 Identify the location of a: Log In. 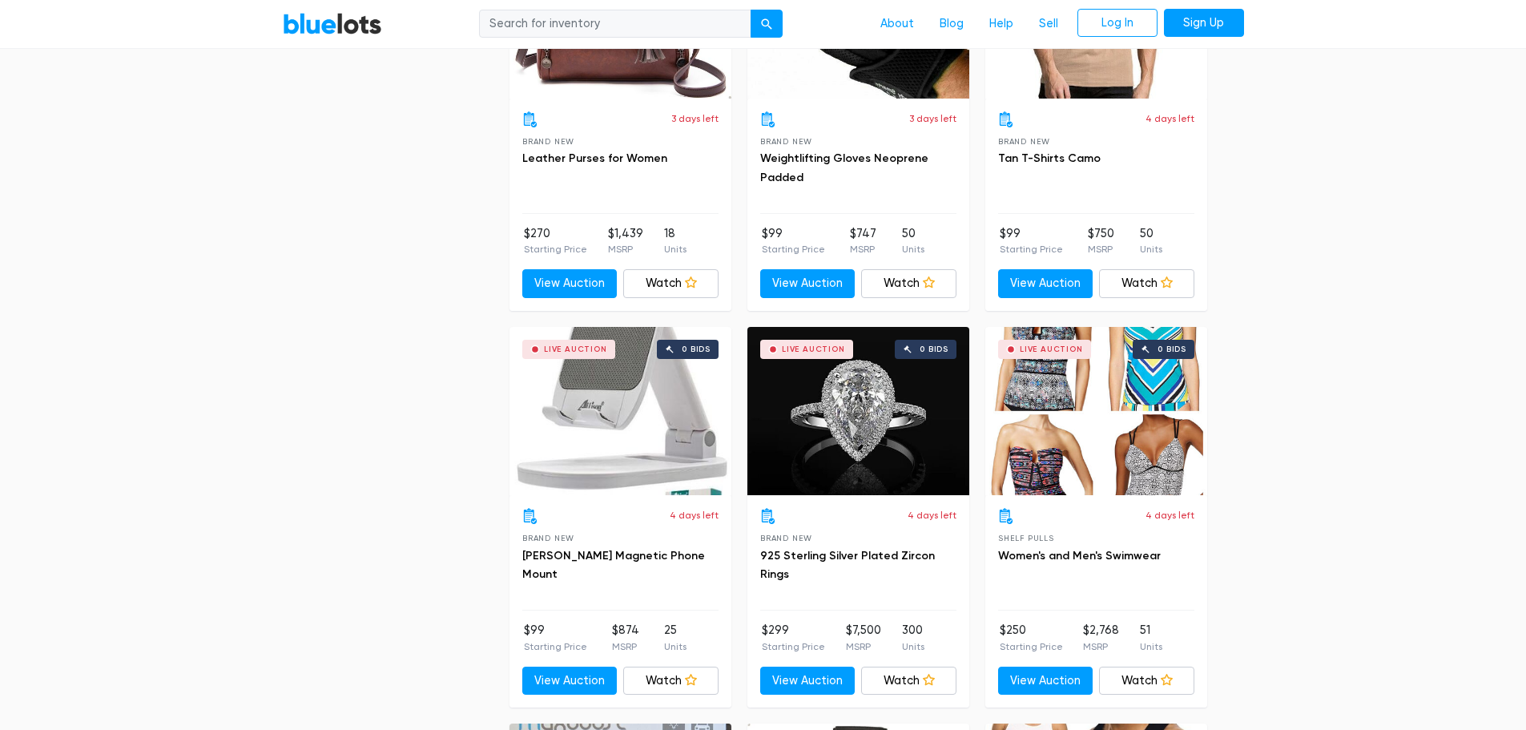
(1117, 23).